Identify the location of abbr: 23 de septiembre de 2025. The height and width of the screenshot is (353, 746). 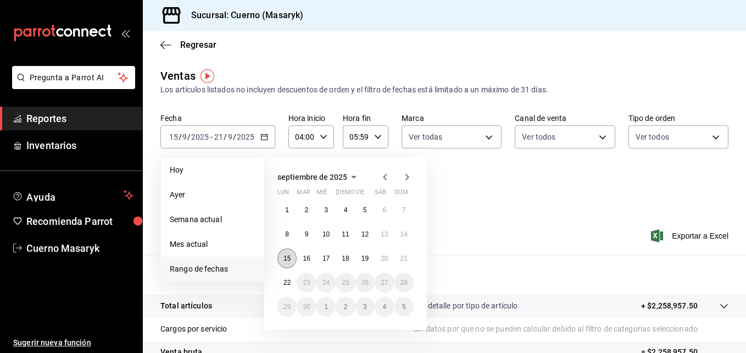
(306, 282).